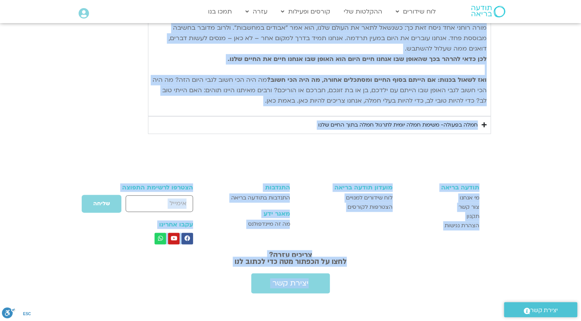 Image resolution: width=581 pixels, height=321 pixels. What do you see at coordinates (370, 207) in the screenshot?
I see `span: הצטרפות לקורסים` at bounding box center [370, 207].